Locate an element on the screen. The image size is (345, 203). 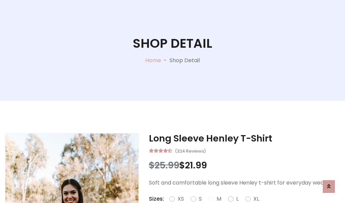
h3: Long Sleeve Henley T-Shirt is located at coordinates (244, 139).